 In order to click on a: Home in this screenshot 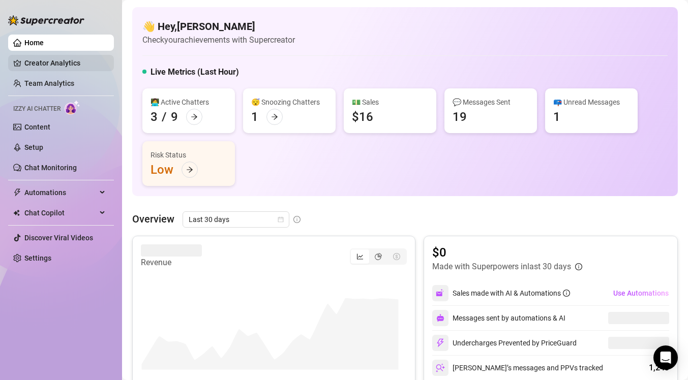, I will do `click(34, 43)`.